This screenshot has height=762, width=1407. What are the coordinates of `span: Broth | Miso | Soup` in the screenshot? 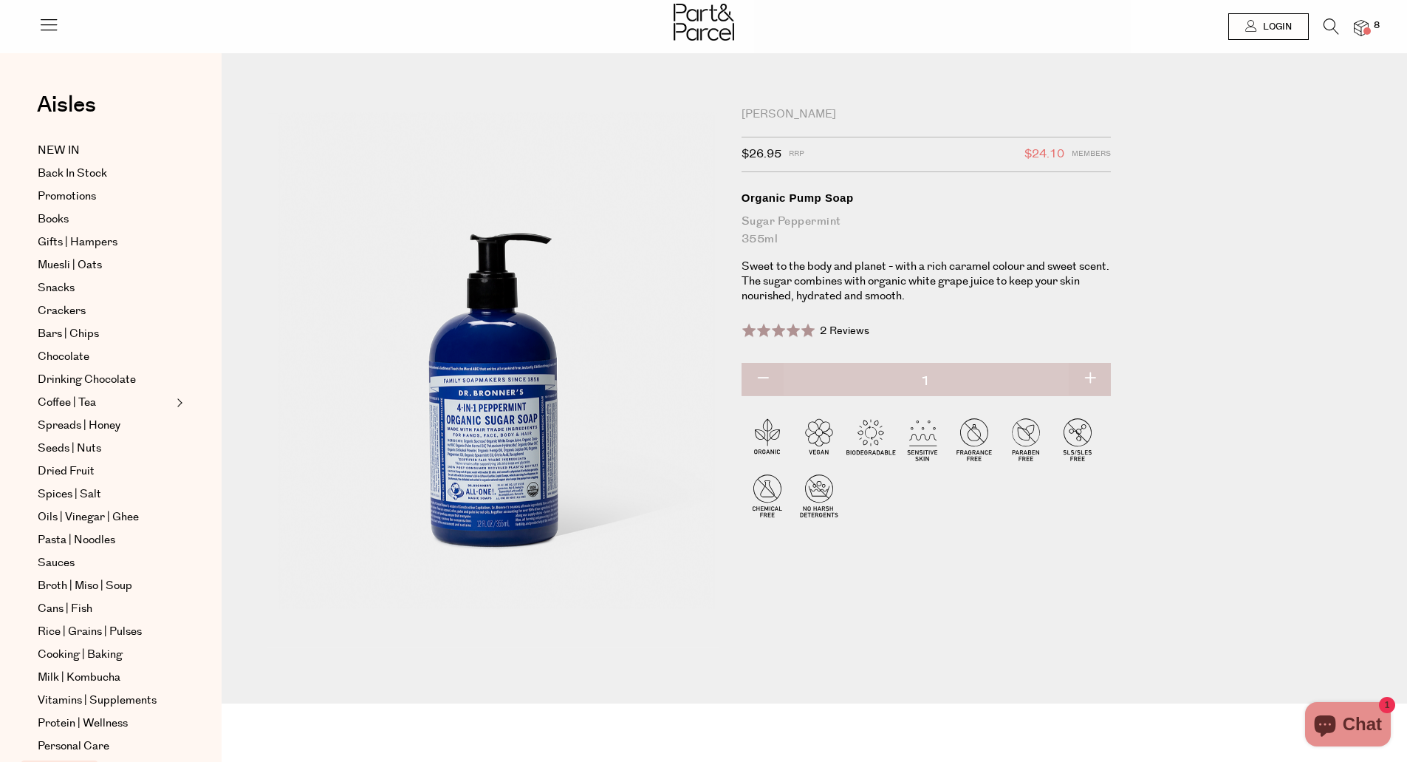 It's located at (85, 586).